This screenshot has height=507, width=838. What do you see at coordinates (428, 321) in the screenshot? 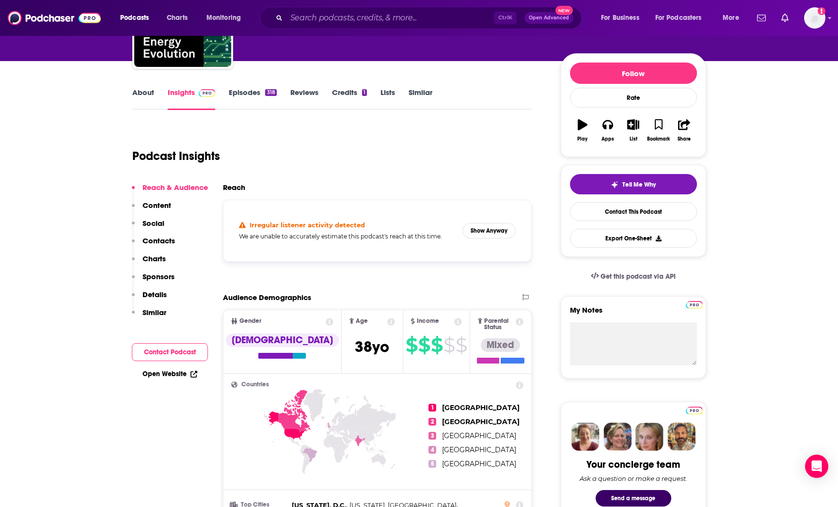
I see `span: Income` at bounding box center [428, 321].